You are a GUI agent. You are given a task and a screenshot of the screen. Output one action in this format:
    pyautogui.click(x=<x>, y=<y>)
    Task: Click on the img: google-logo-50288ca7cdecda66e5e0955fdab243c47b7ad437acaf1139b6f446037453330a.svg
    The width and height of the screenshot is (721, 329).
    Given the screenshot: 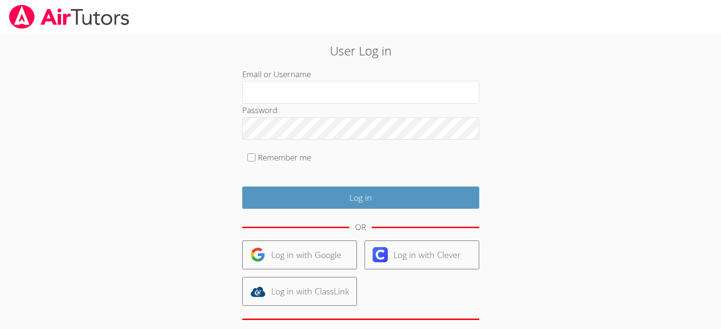 What is the action you would take?
    pyautogui.click(x=258, y=255)
    